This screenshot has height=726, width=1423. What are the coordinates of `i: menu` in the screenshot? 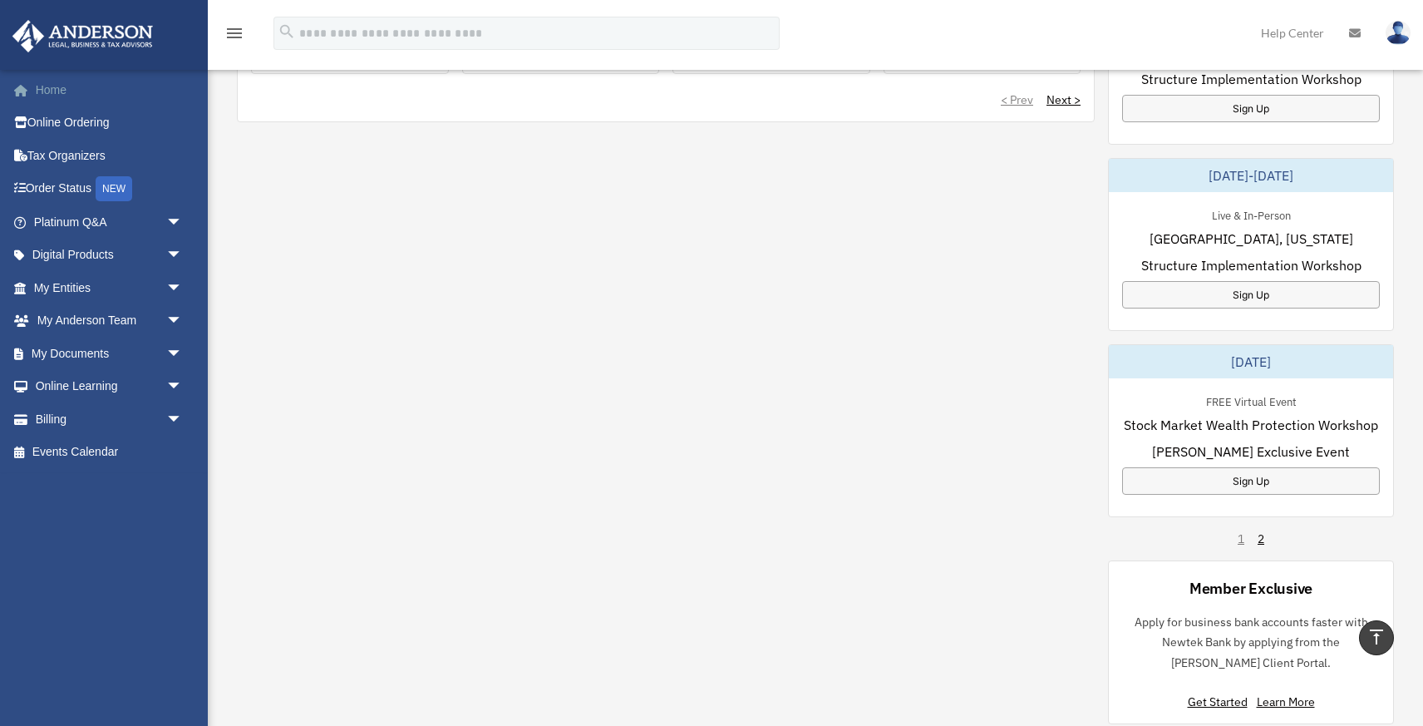 It's located at (234, 33).